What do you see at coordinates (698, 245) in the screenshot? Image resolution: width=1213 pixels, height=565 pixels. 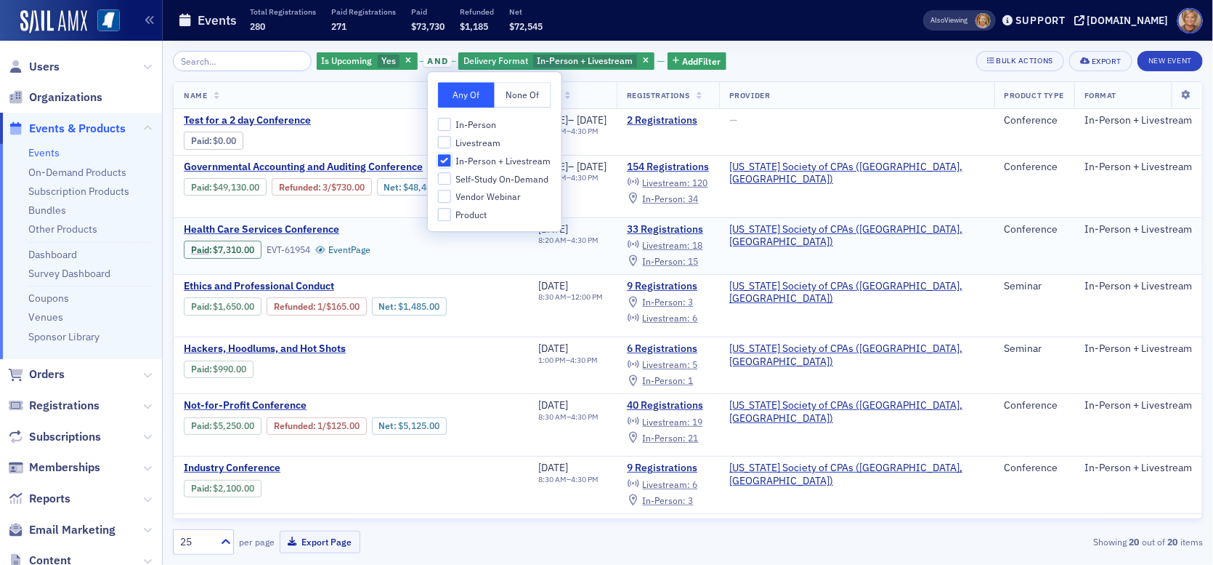 I see `span: 18` at bounding box center [698, 245].